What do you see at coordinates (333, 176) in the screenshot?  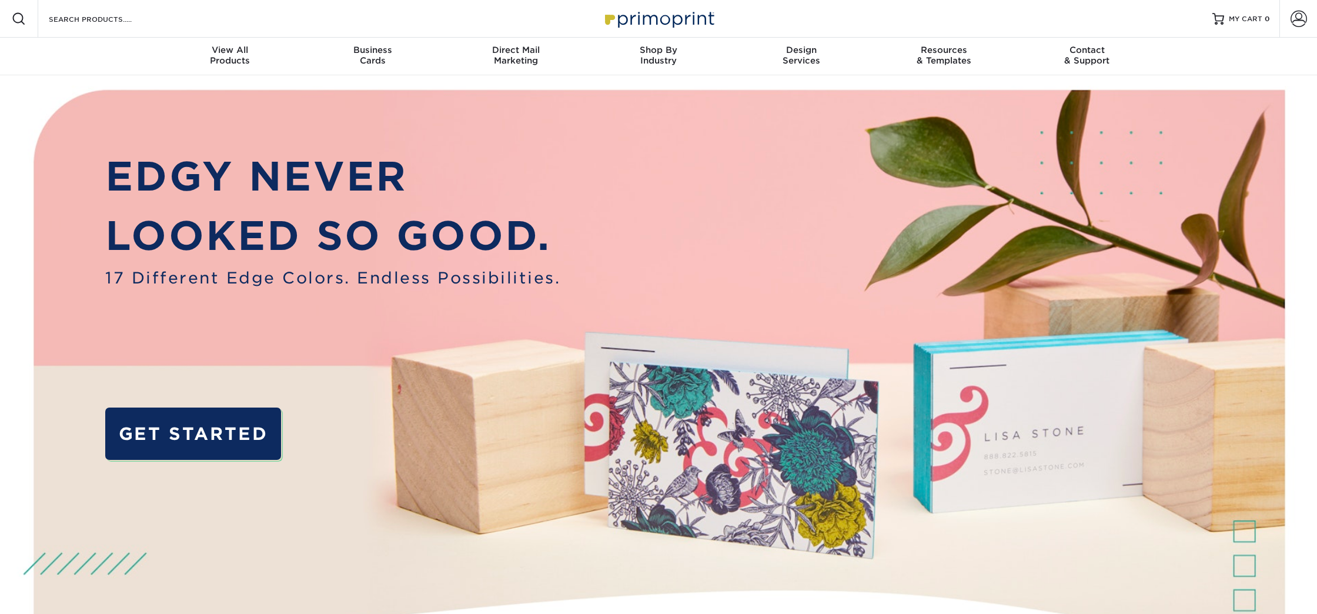 I see `p: EDGY NEVER` at bounding box center [333, 176].